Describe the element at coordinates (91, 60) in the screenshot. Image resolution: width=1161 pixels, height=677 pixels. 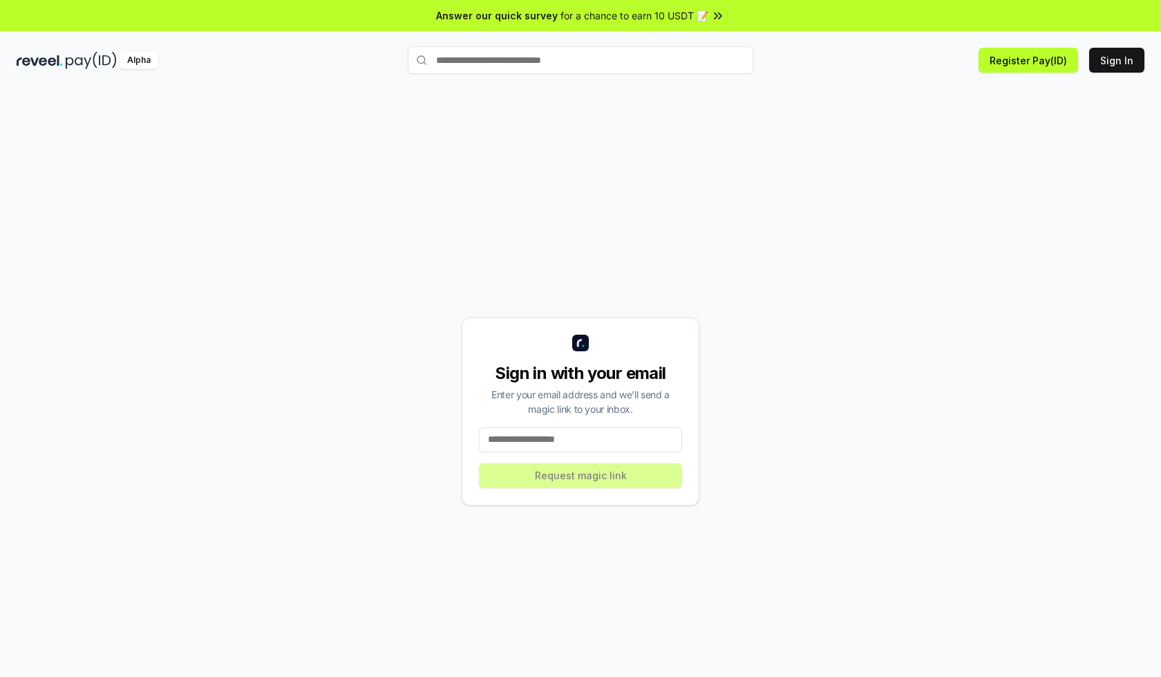
I see `img: pay_id` at that location.